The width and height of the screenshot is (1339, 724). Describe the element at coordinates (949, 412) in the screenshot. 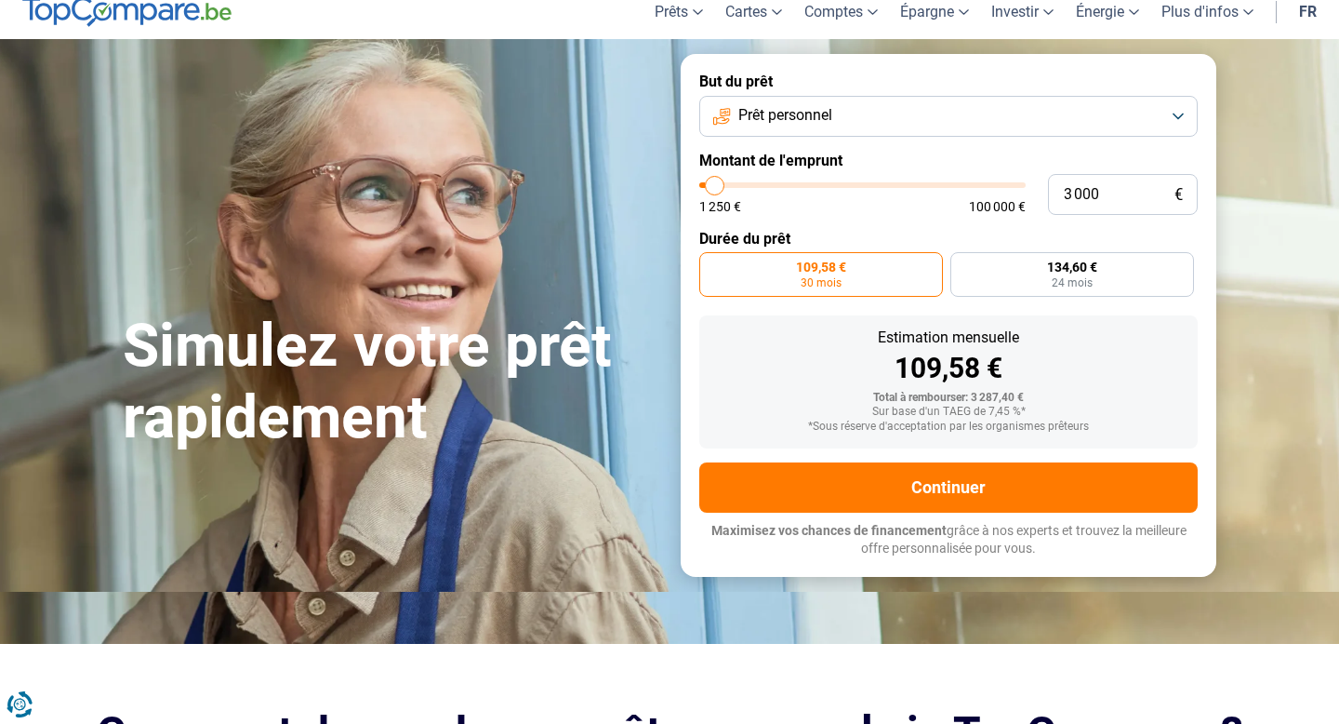

I see `div: Sur base d'un TAEG de 7,45 %*` at that location.